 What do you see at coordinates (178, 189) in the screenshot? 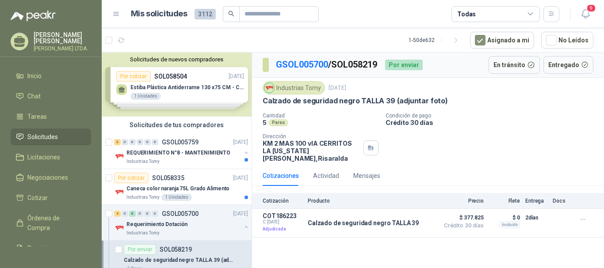
I see `p: Caneca color naranja 75L Grado Alimento` at bounding box center [178, 189].